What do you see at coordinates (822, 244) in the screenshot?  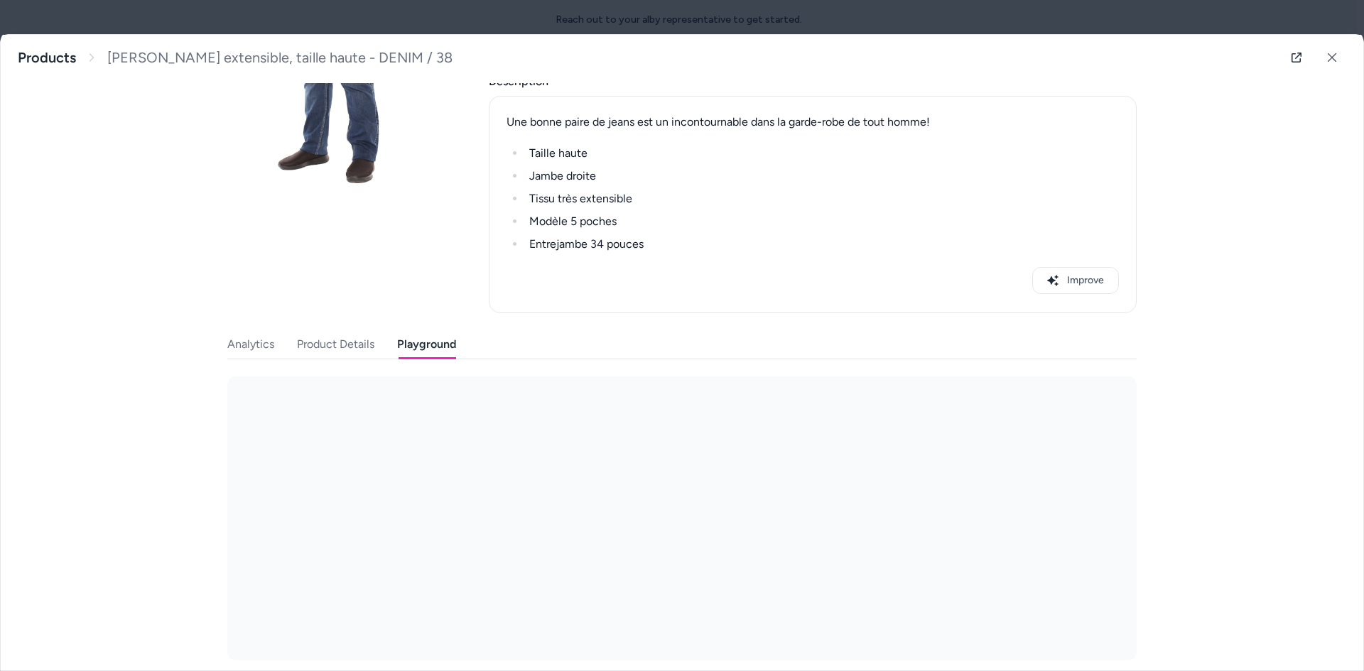 I see `li: Entrejambe 34 pouces` at bounding box center [822, 244].